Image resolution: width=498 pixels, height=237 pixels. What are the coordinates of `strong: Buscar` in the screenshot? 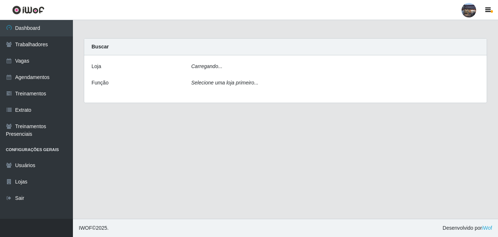 It's located at (100, 47).